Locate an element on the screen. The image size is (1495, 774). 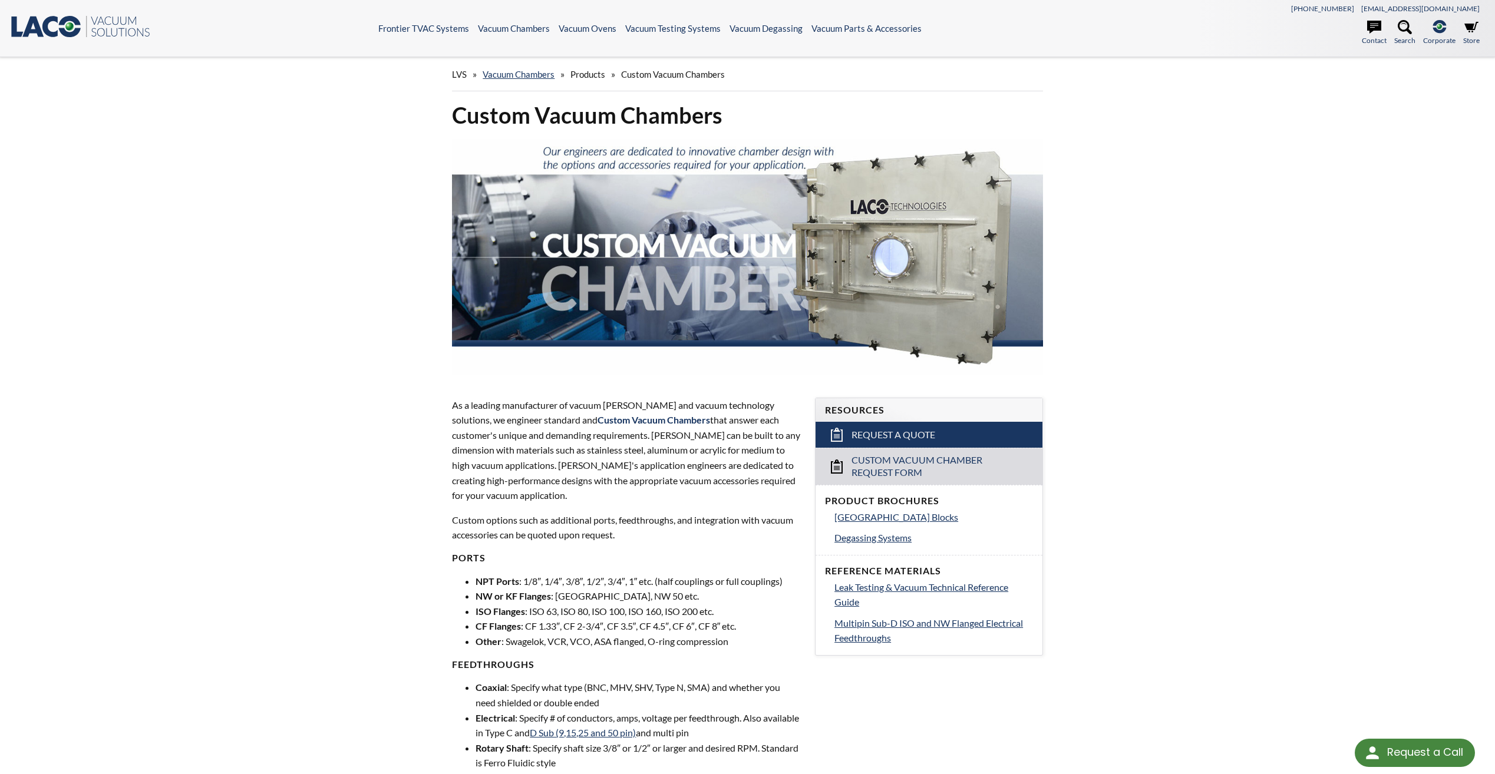
span: Custom Vacuum Chamber Request Form is located at coordinates (930, 467).